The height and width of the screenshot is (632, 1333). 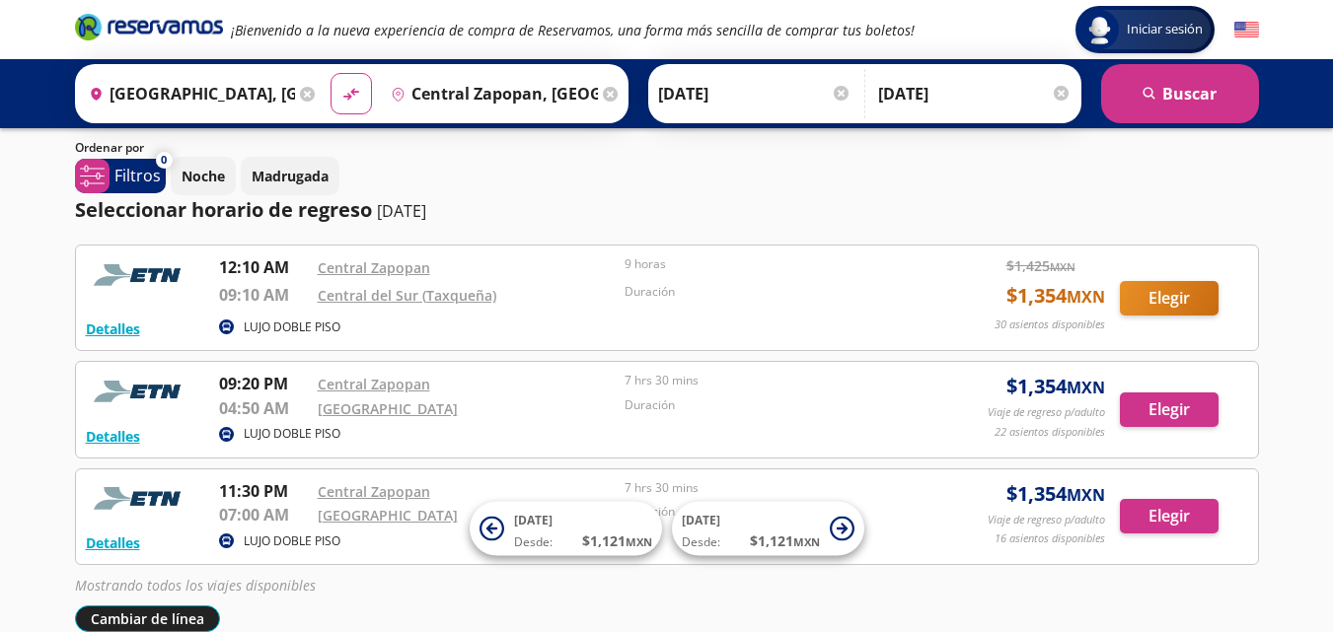 I want to click on p: Filtros, so click(x=137, y=176).